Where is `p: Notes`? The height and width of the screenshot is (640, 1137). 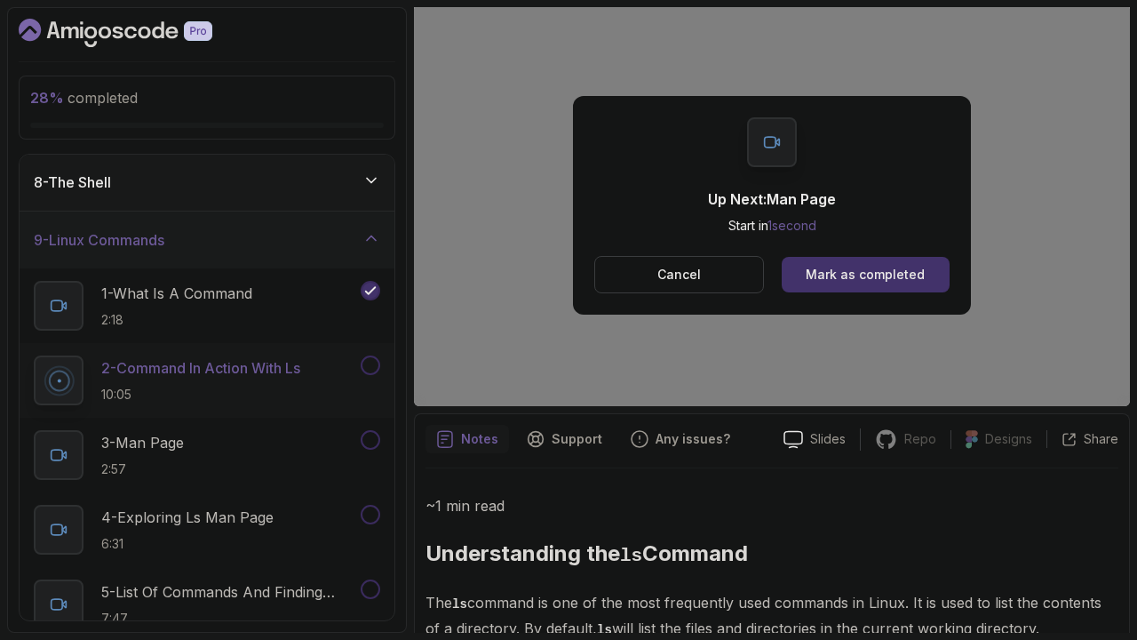 p: Notes is located at coordinates (480, 439).